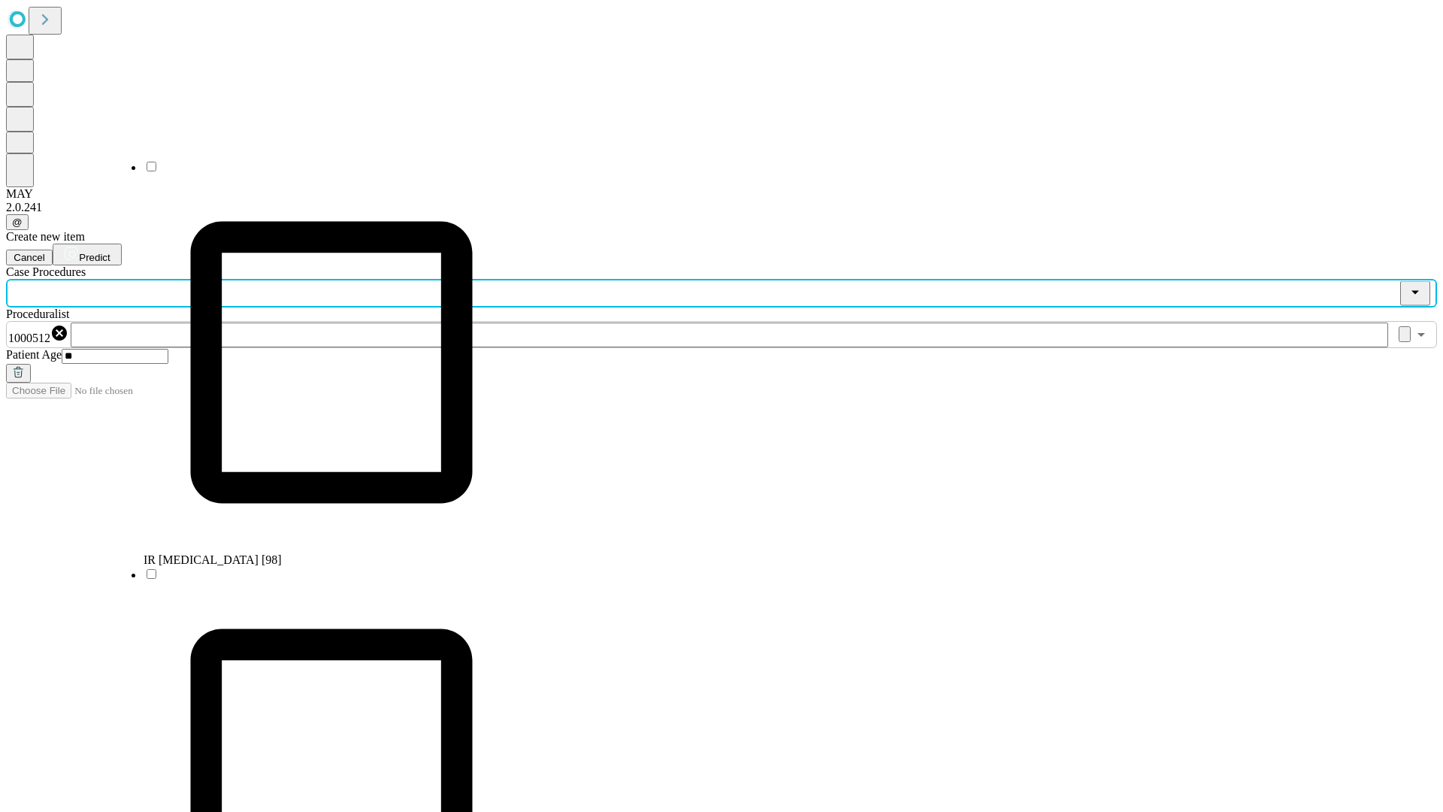 This screenshot has width=1443, height=812. Describe the element at coordinates (29, 257) in the screenshot. I see `button: Cancel` at that location.